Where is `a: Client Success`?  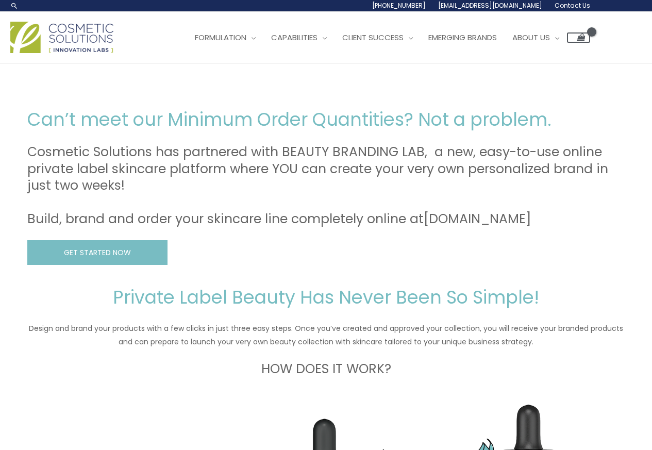 a: Client Success is located at coordinates (377, 38).